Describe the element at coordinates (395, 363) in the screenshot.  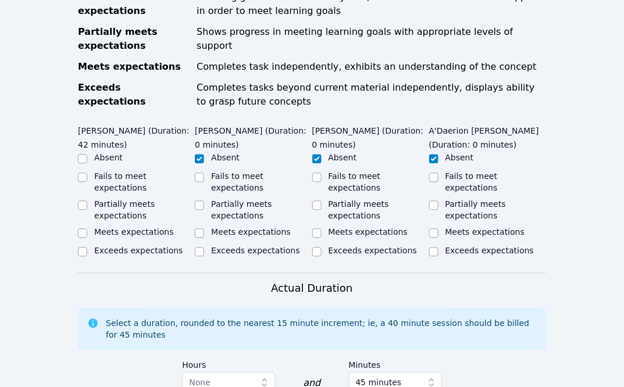
I see `label: Minutes` at that location.